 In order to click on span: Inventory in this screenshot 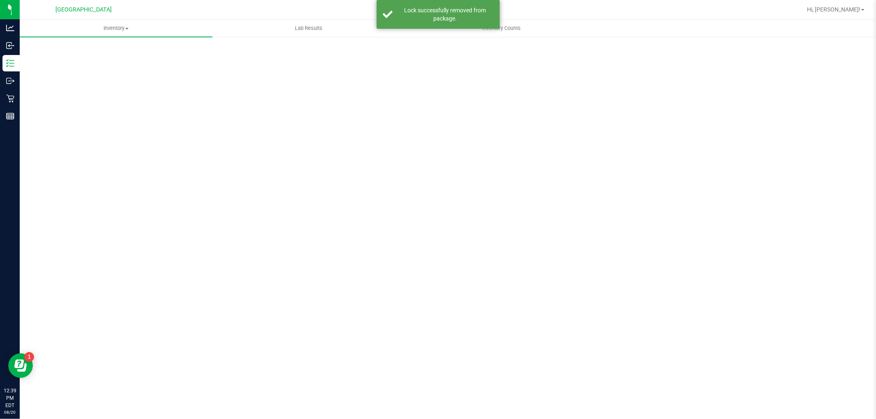, I will do `click(116, 28)`.